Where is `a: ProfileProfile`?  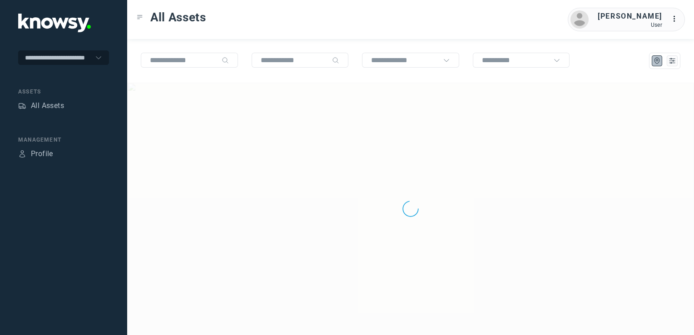
a: ProfileProfile is located at coordinates (35, 154).